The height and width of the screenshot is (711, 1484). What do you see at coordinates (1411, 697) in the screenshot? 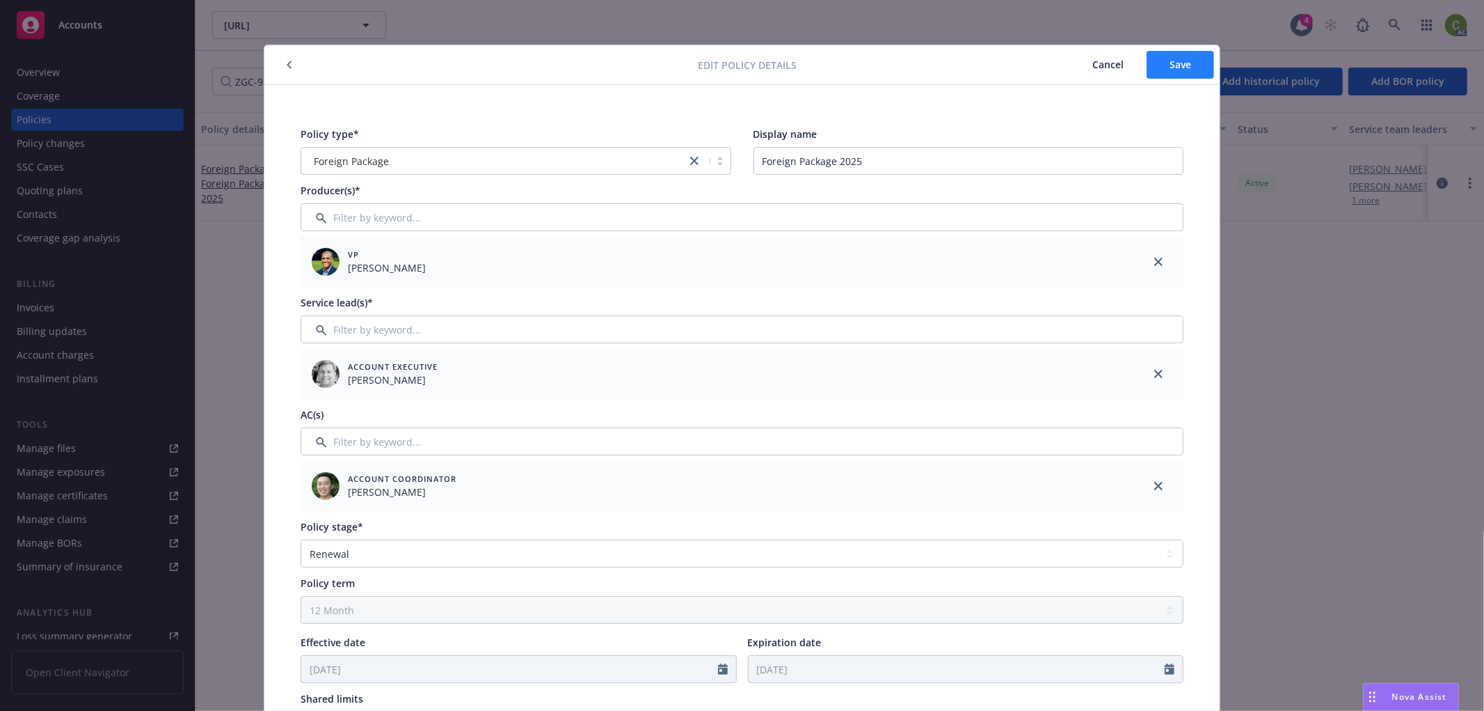
I see `button: Nova Assist` at bounding box center [1411, 697].